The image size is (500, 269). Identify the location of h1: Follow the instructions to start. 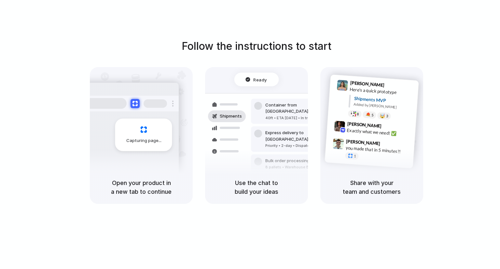
(257, 46).